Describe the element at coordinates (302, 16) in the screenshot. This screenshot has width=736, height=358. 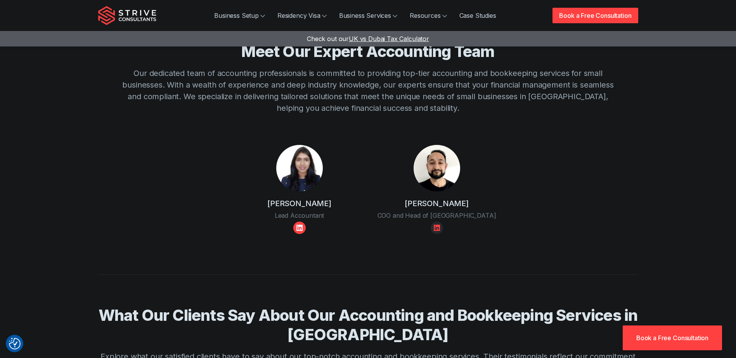
I see `a: Residency Visa` at that location.